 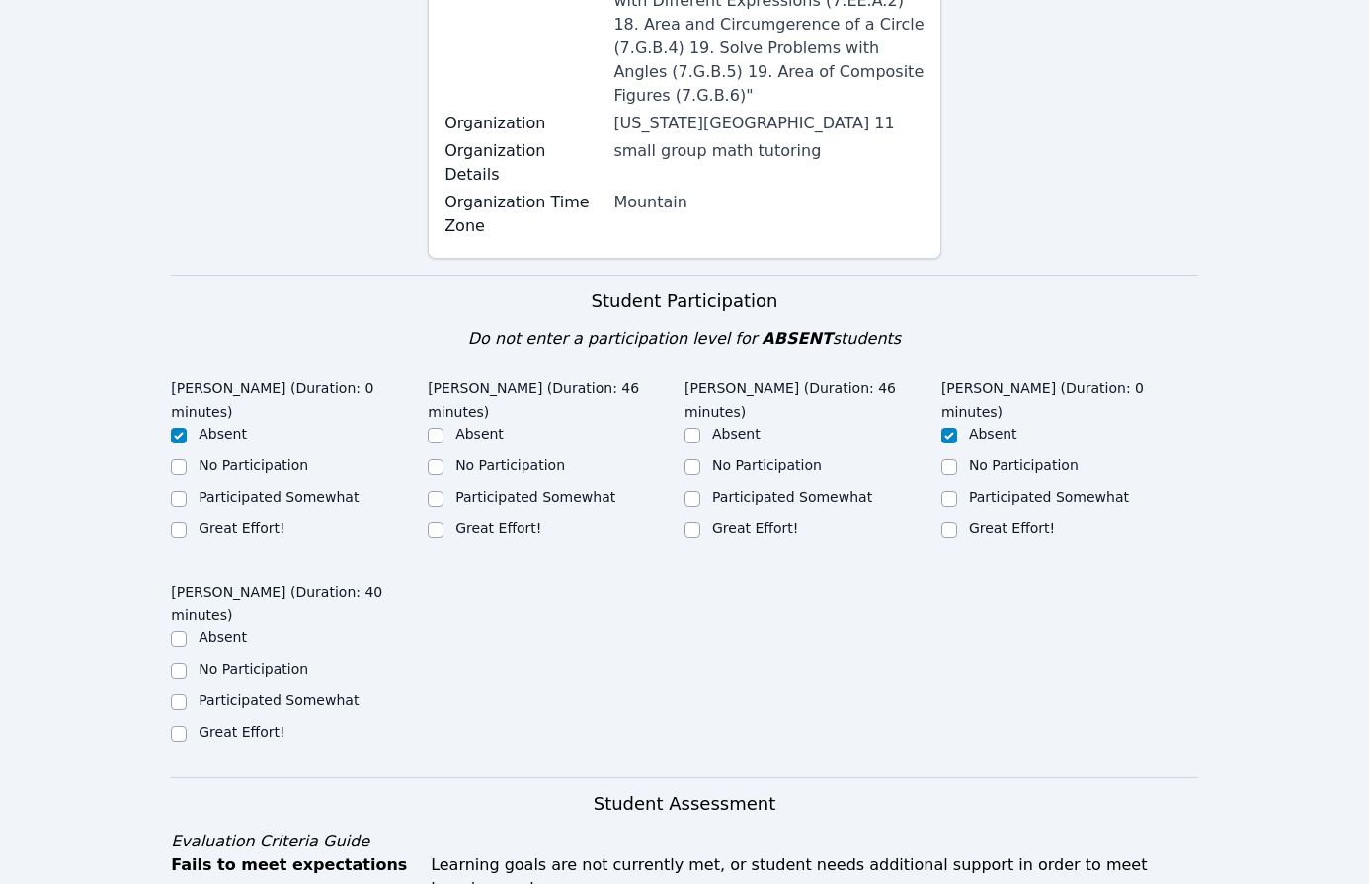 I want to click on div: Do not enter a participation level for students, so click(x=684, y=339).